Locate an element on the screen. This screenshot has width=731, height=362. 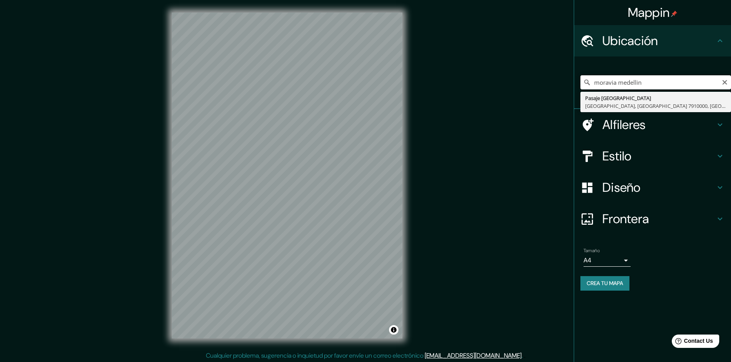
input: Pick your city or area is located at coordinates (656, 82).